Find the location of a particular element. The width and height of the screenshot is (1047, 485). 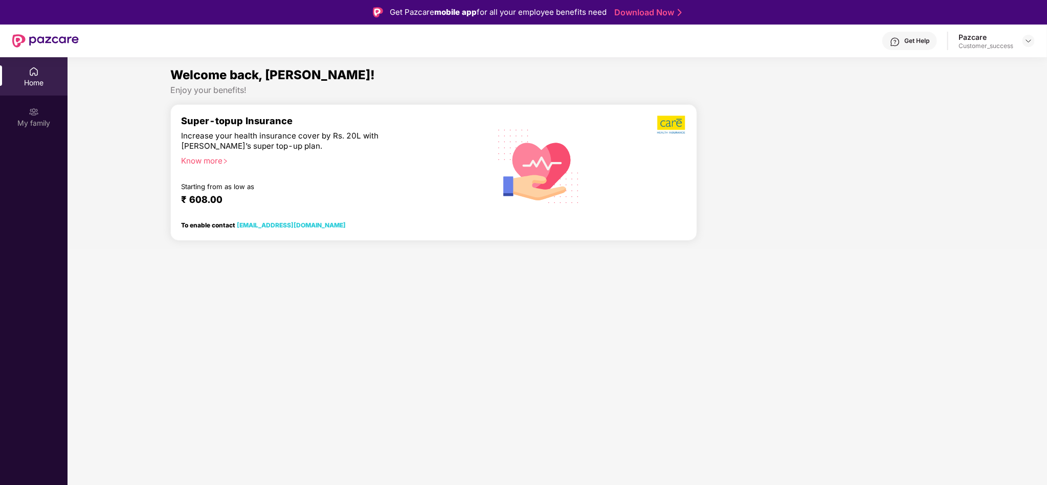

img: svg+xml;base64,PHN2ZyB3aWR0aD0iMjAiIGhlaWdodD0iMjAiIHZpZXdCb3g9IjAgMCAyMCAyMCIgZmlsbD0ibm9uZSIgeG... is located at coordinates (34, 112).